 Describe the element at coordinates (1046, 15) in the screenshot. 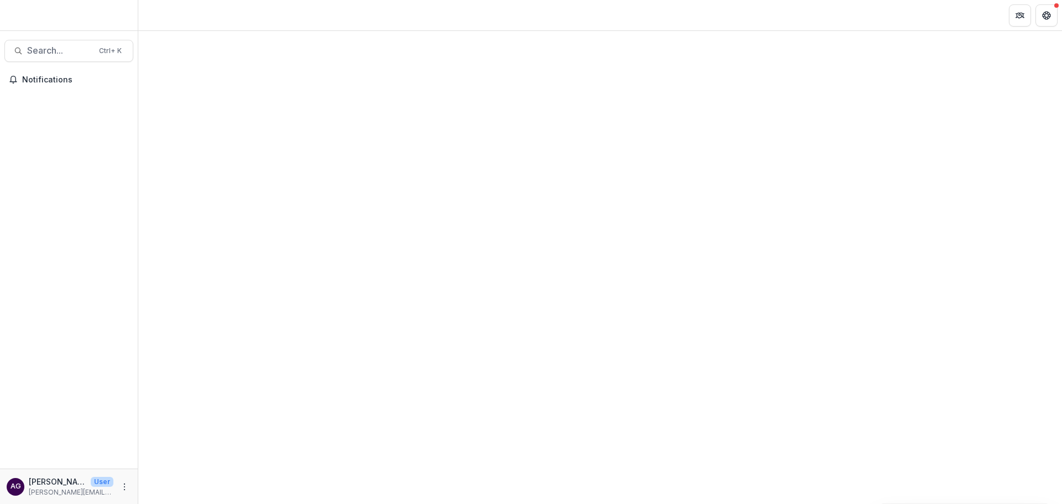

I see `button: Get Help` at that location.